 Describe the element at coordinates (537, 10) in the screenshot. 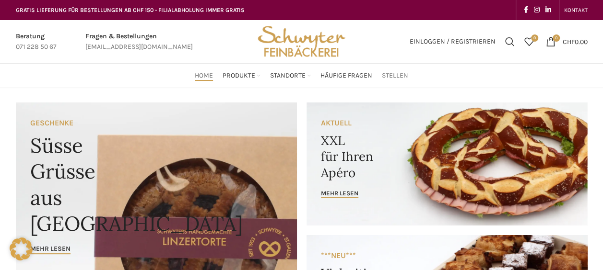

I see `a: Instagram social link` at that location.